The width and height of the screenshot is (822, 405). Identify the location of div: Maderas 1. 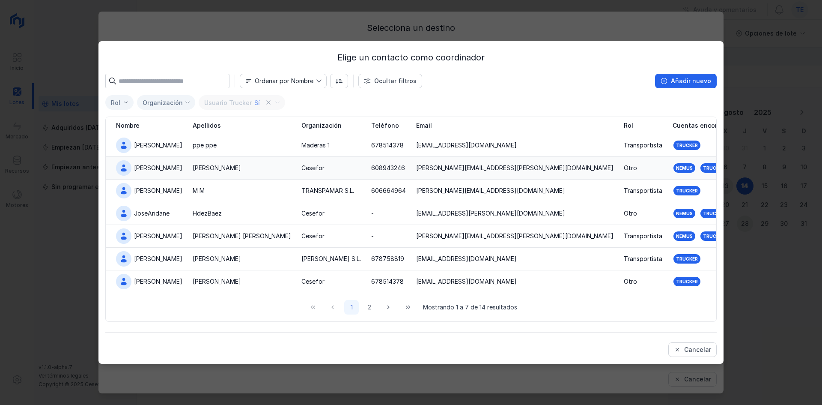
(316, 145).